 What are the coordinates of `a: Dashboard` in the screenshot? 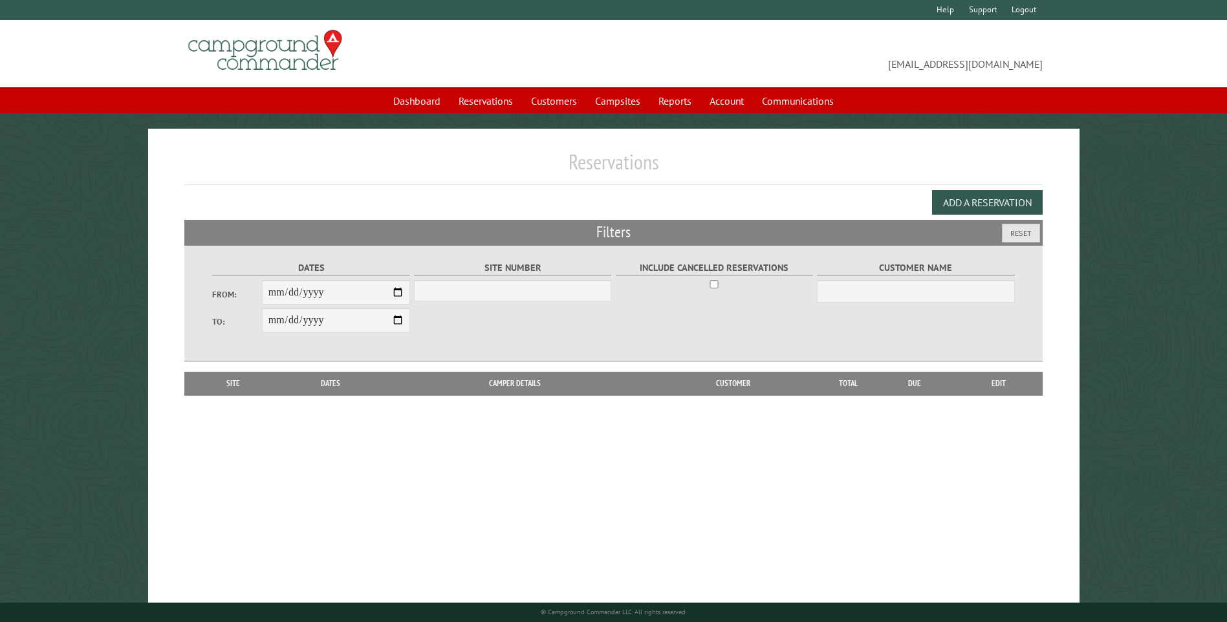 It's located at (416, 101).